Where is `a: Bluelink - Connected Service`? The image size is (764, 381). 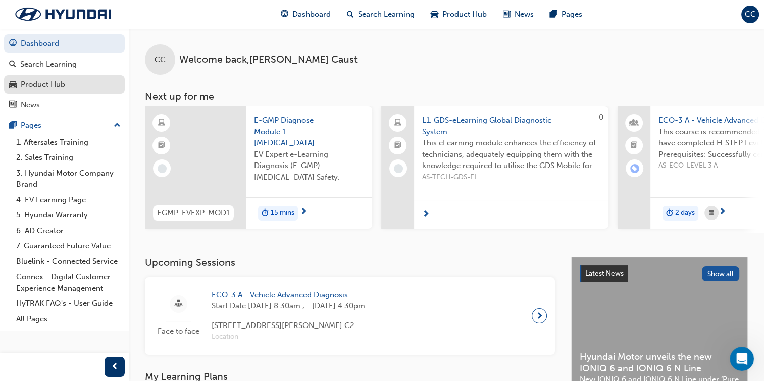 a: Bluelink - Connected Service is located at coordinates (68, 261).